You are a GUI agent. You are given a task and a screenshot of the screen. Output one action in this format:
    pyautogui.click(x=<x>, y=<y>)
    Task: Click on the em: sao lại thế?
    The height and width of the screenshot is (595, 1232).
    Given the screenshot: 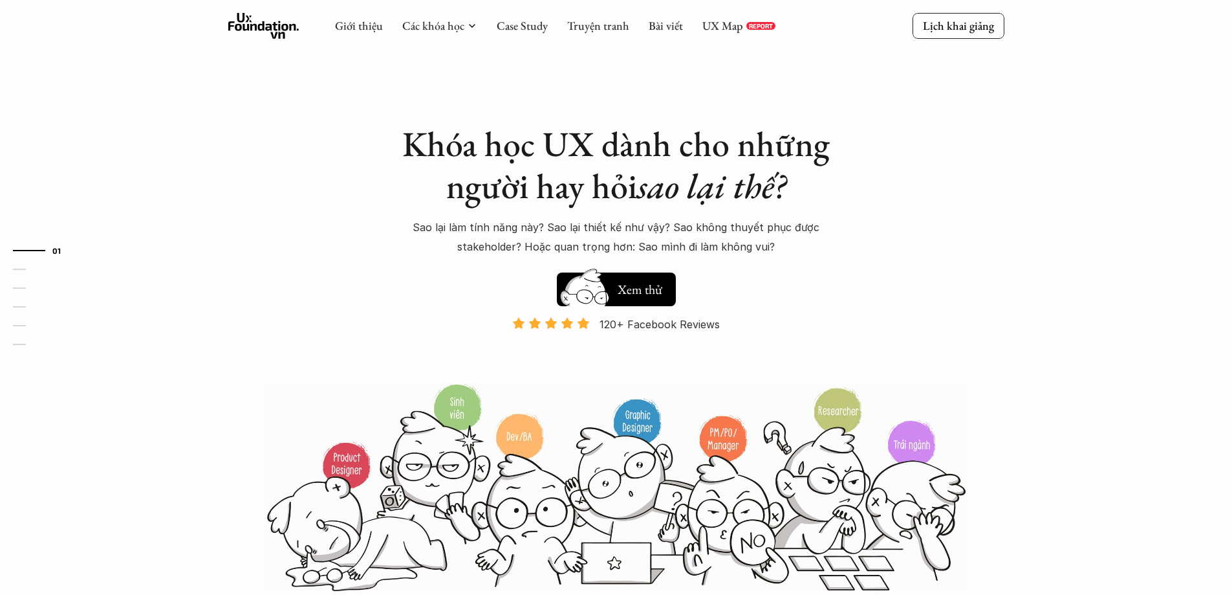 What is the action you would take?
    pyautogui.click(x=712, y=186)
    